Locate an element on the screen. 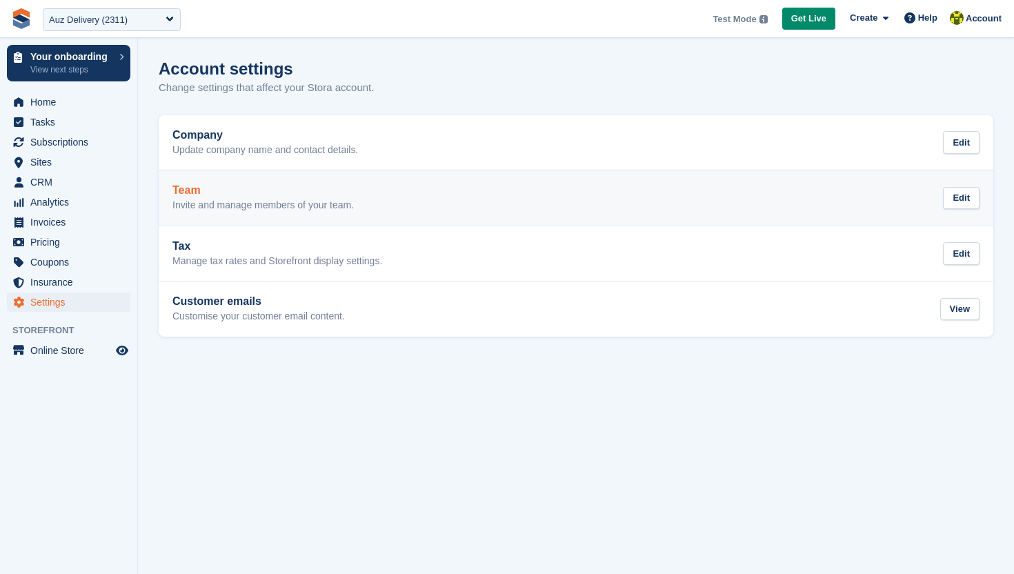 This screenshot has width=1014, height=574. span: Get Live is located at coordinates (808, 19).